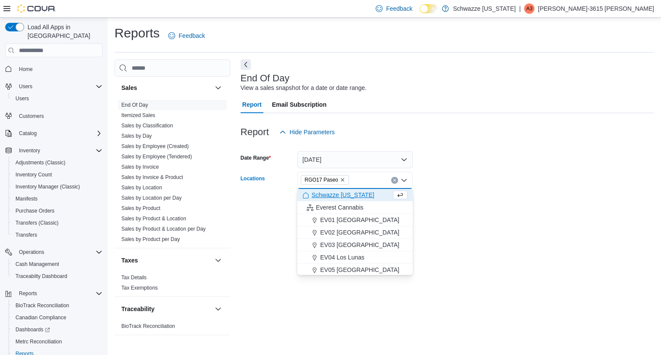 The height and width of the screenshot is (355, 661). I want to click on button: Reports, so click(28, 294).